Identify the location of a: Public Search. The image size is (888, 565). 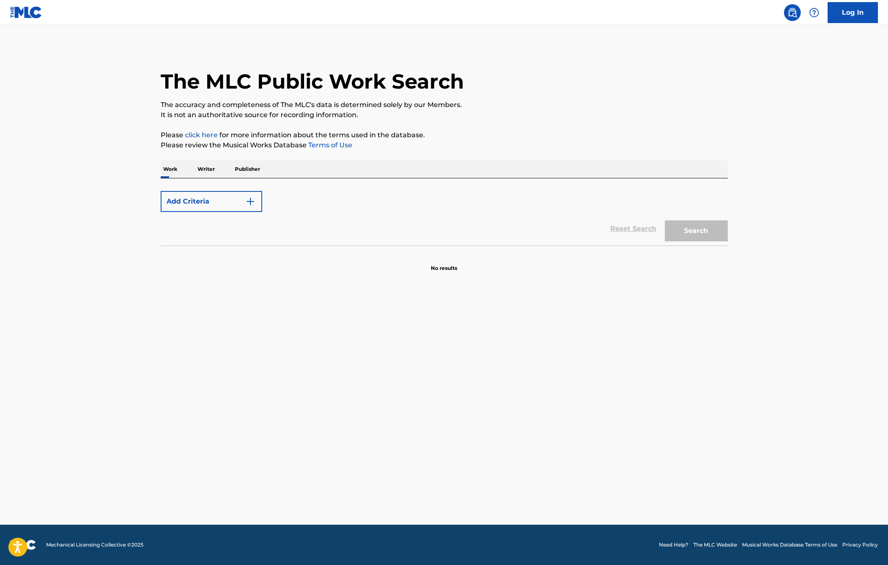
(792, 13).